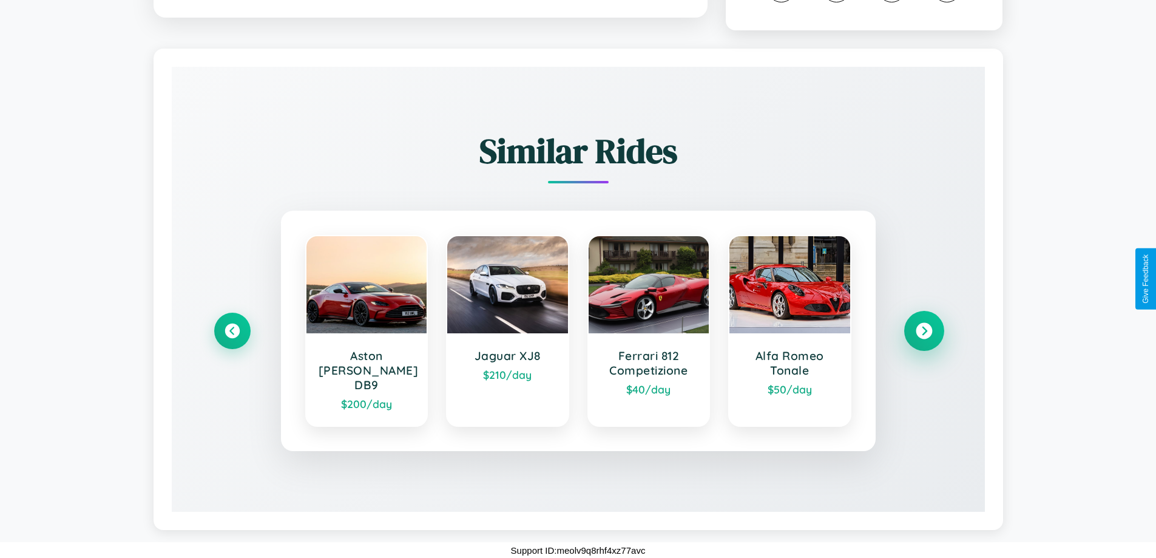  I want to click on a: Jaguar XJ8$210/day, so click(507, 331).